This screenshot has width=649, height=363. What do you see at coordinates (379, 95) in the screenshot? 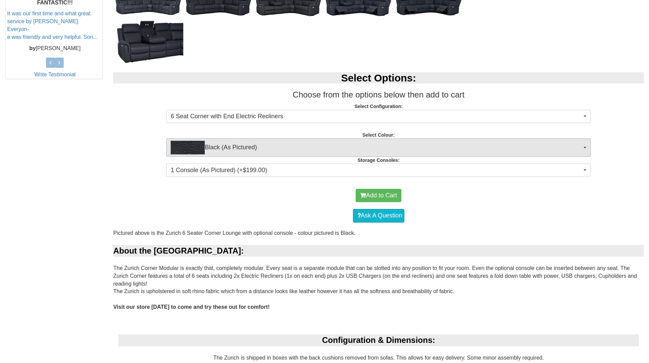
I see `h3: Choose from the options below then add to cart` at bounding box center [379, 95].